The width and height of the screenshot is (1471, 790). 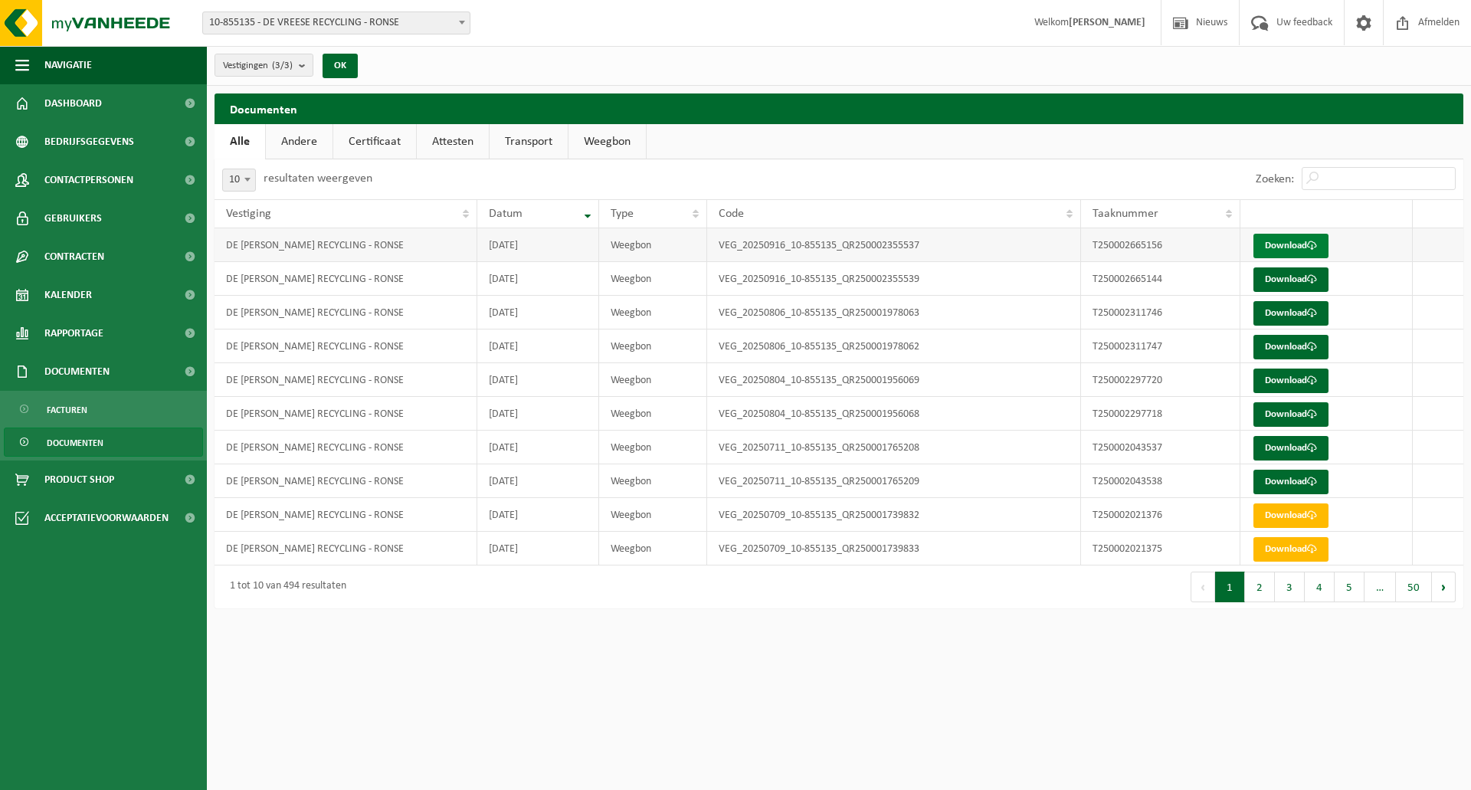 What do you see at coordinates (103, 442) in the screenshot?
I see `a: Documenten` at bounding box center [103, 442].